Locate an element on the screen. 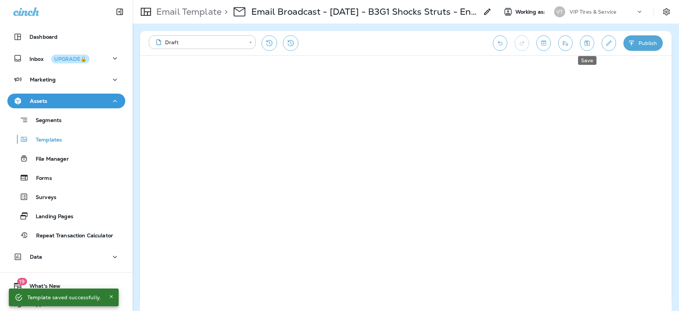  p: Data is located at coordinates (36, 257).